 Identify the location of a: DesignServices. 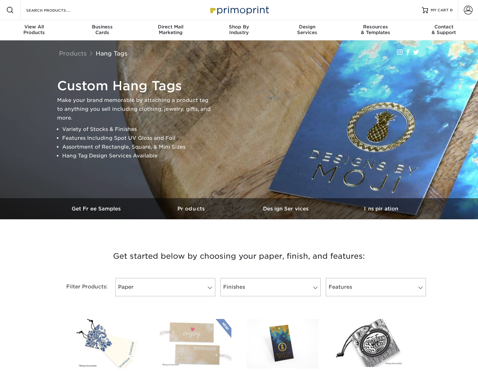
(307, 30).